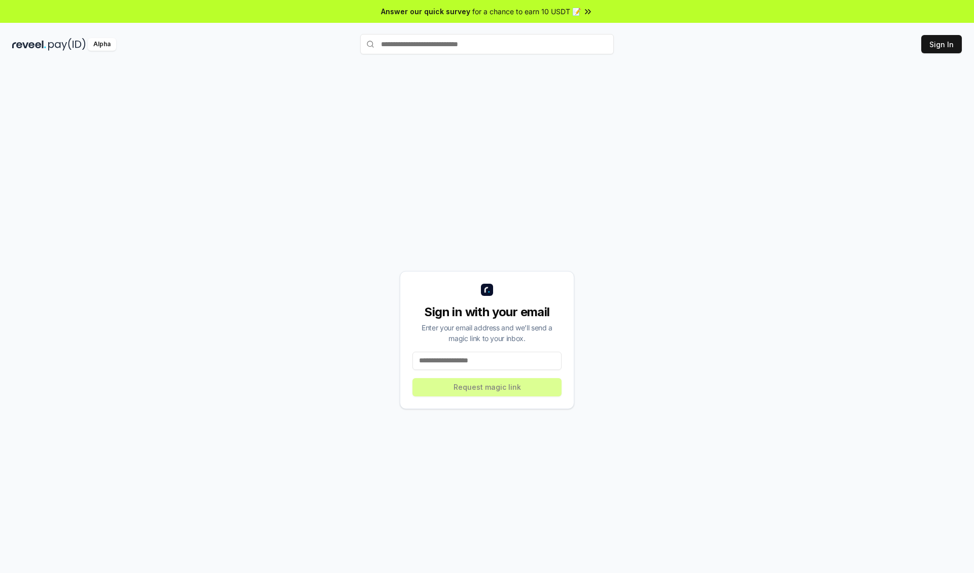 The height and width of the screenshot is (573, 974). Describe the element at coordinates (102, 44) in the screenshot. I see `div: Alpha` at that location.